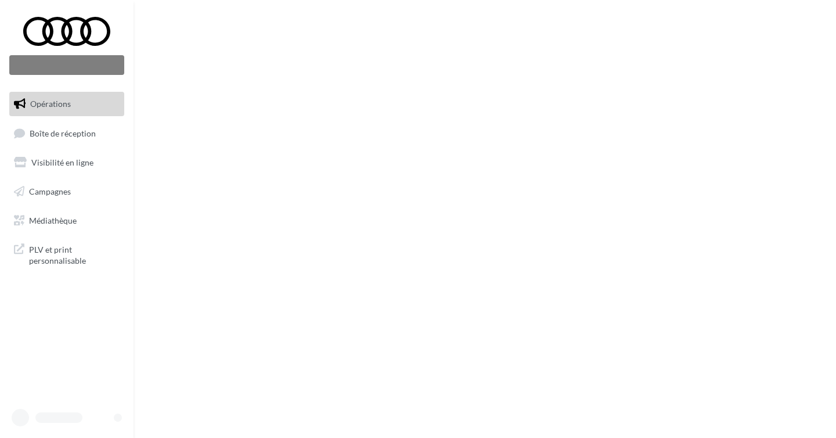 The width and height of the screenshot is (836, 438). Describe the element at coordinates (51, 103) in the screenshot. I see `span: Opérations` at that location.